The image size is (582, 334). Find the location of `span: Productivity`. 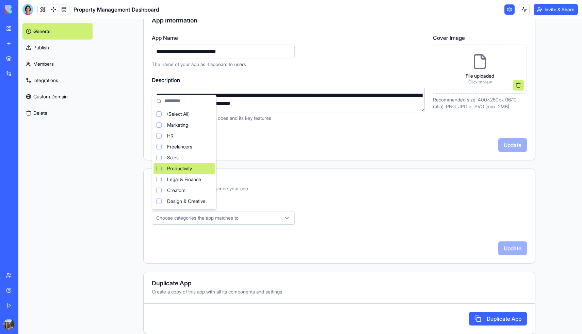

span: Productivity is located at coordinates (179, 168).